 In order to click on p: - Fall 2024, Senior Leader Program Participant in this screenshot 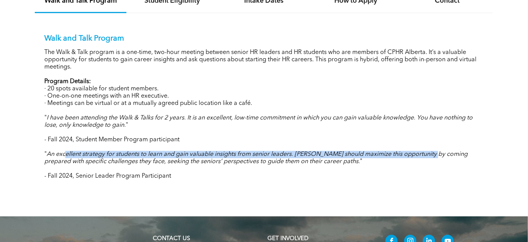, I will do `click(264, 176)`.